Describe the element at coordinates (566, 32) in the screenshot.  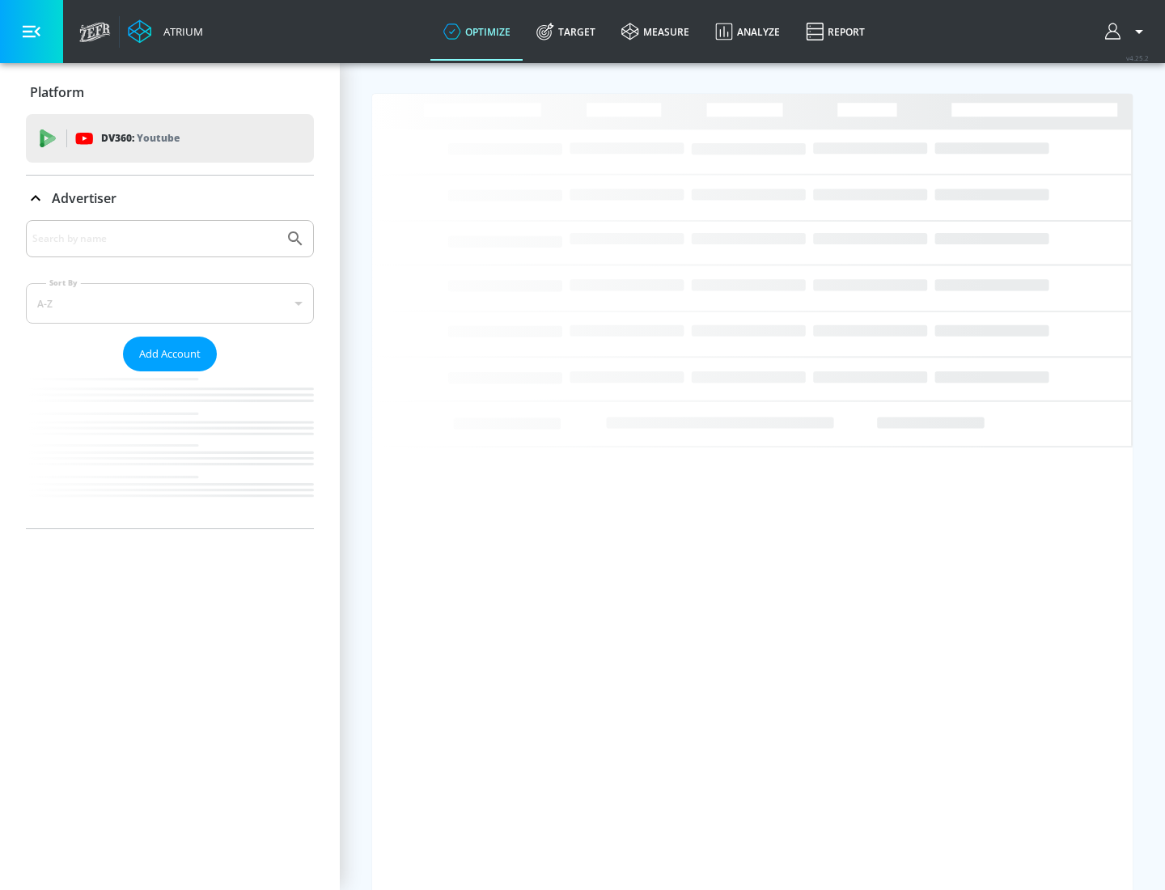
I see `a: Target` at that location.